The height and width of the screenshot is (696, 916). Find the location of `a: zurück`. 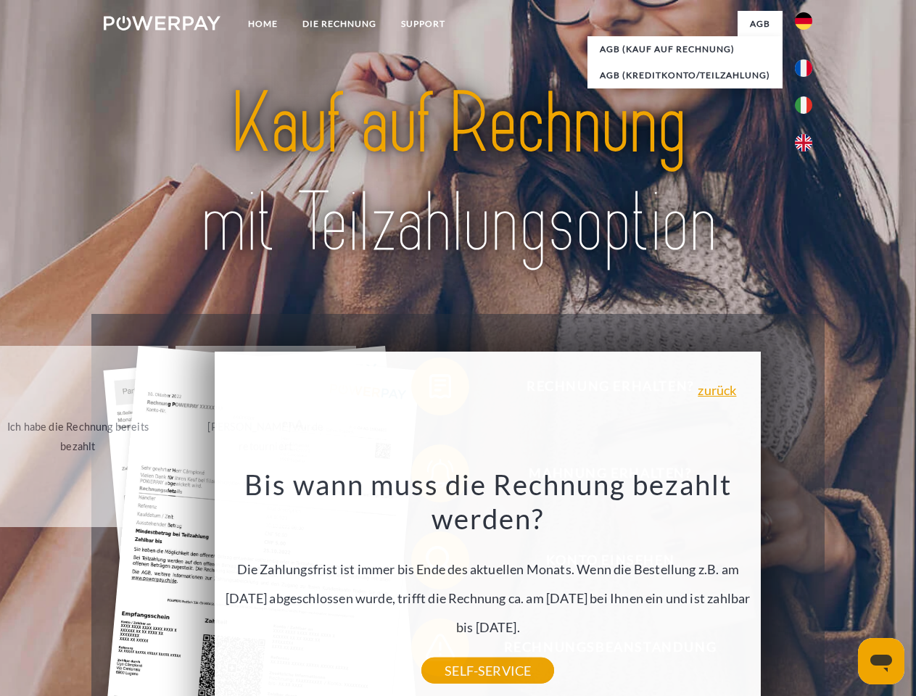

a: zurück is located at coordinates (717, 390).